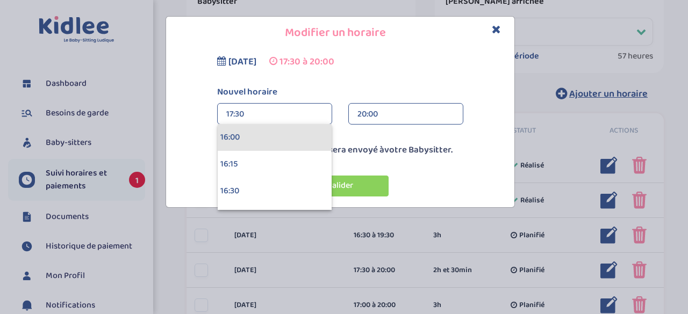  Describe the element at coordinates (275, 218) in the screenshot. I see `div: 16:45` at that location.